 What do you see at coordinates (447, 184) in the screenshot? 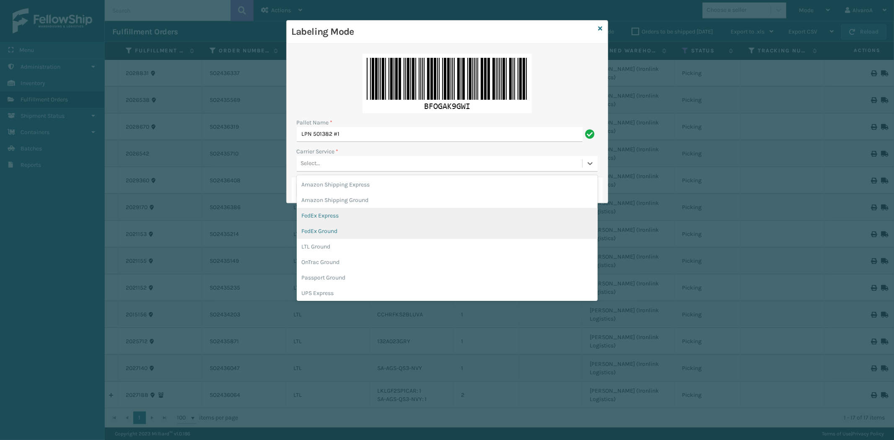
I see `div: Amazon Shipping Express` at bounding box center [447, 184].